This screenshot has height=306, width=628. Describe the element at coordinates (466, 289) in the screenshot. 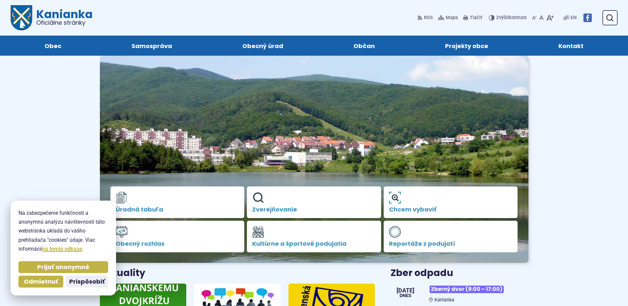

I see `span: Zberný dvor (9:00 – 17:00)` at that location.